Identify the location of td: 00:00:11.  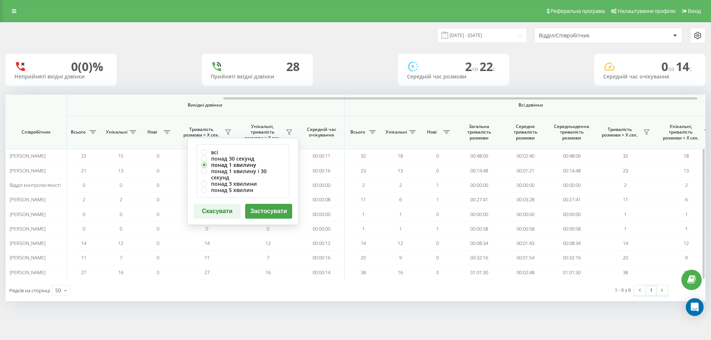
(321, 156).